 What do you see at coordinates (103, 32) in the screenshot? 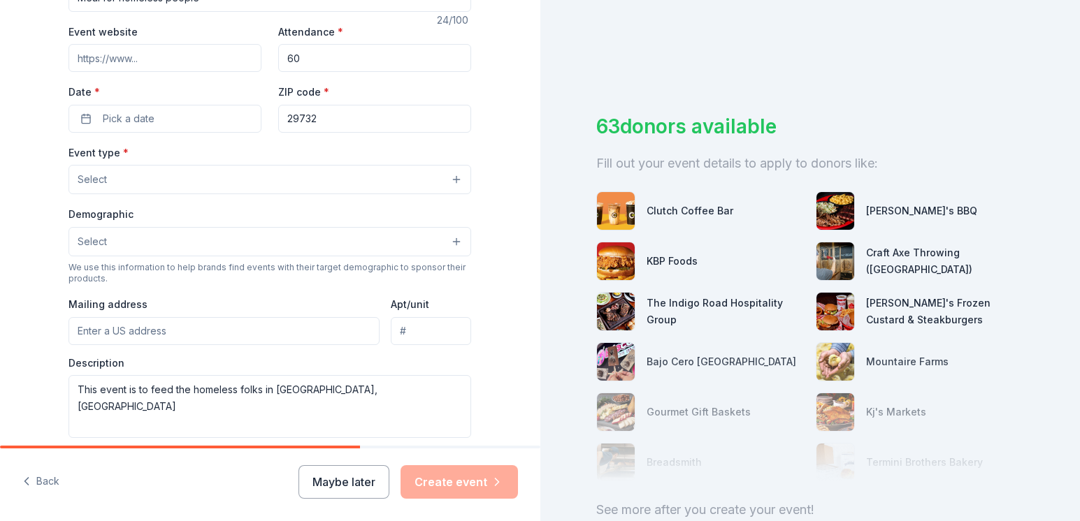
I see `label: Event website` at bounding box center [103, 32].